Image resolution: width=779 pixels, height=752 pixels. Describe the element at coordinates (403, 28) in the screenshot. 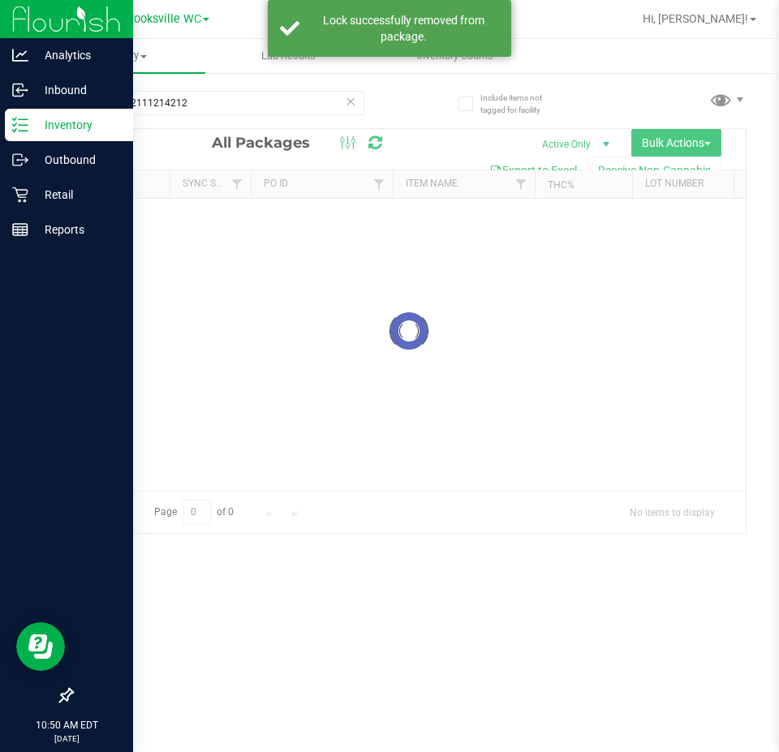

I see `div: Lock successfully removed from package.` at that location.